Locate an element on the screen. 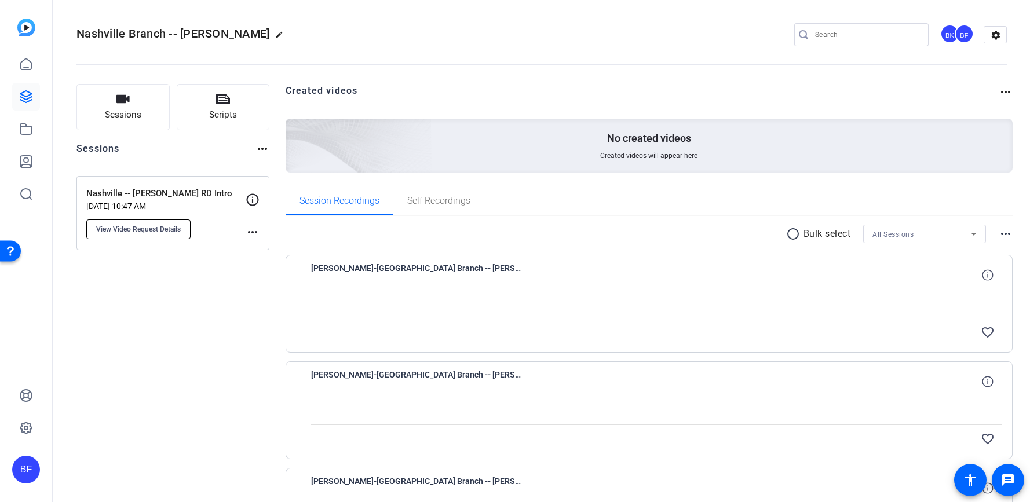  span: Session Recordings is located at coordinates (339, 201).